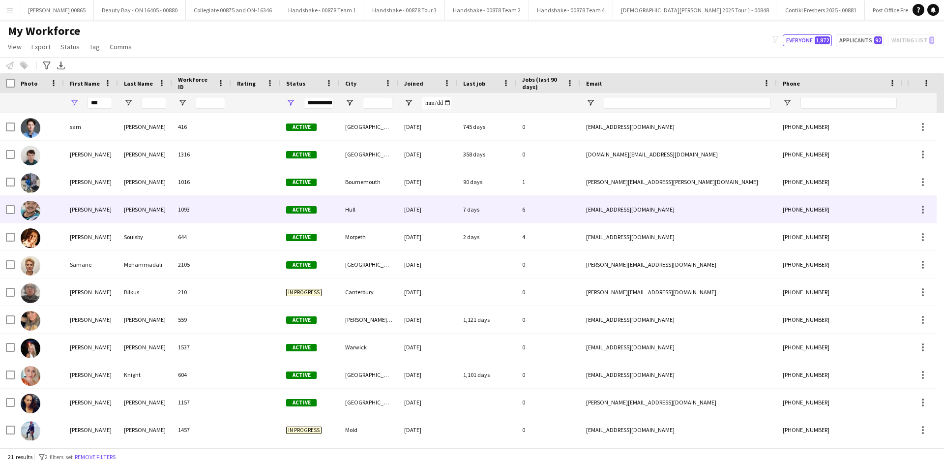 The width and height of the screenshot is (944, 465). I want to click on span: Status, so click(70, 47).